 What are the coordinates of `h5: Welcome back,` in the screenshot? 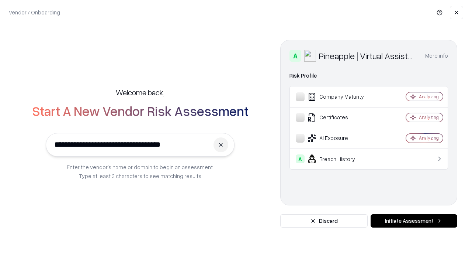 It's located at (140, 92).